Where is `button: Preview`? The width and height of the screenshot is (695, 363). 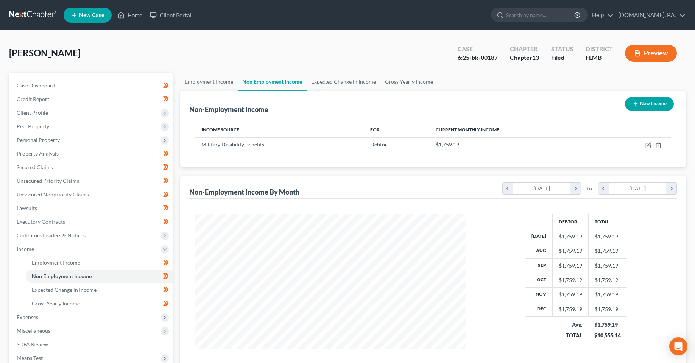 button: Preview is located at coordinates (651, 53).